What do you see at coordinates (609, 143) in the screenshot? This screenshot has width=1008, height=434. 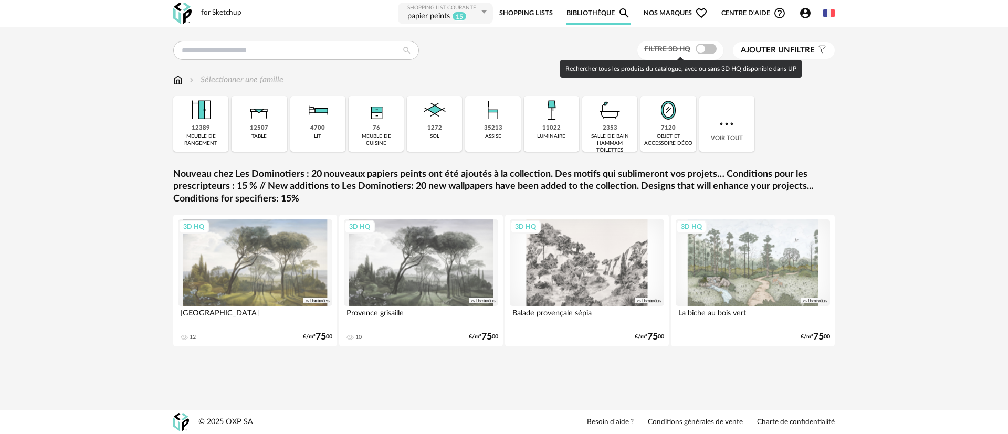 I see `div: salle de bain hammam toilettes` at bounding box center [609, 143].